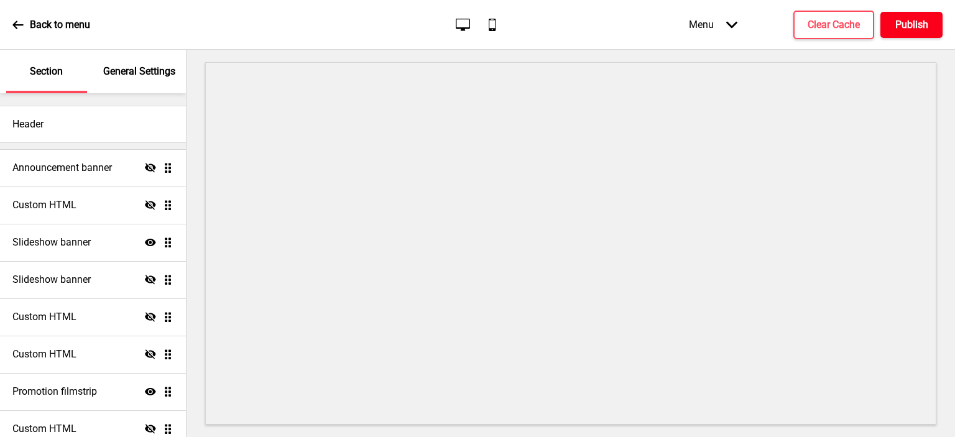 This screenshot has width=955, height=437. Describe the element at coordinates (55, 392) in the screenshot. I see `h4: Promotion filmstrip` at that location.